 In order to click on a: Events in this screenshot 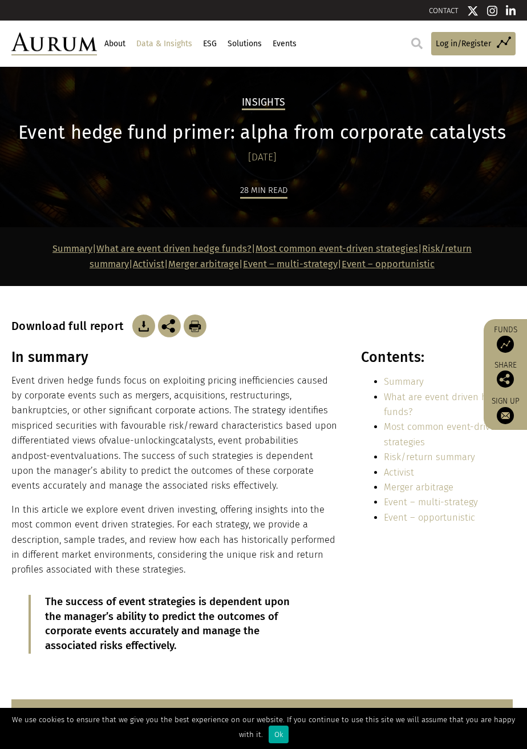, I will do `click(284, 44)`.